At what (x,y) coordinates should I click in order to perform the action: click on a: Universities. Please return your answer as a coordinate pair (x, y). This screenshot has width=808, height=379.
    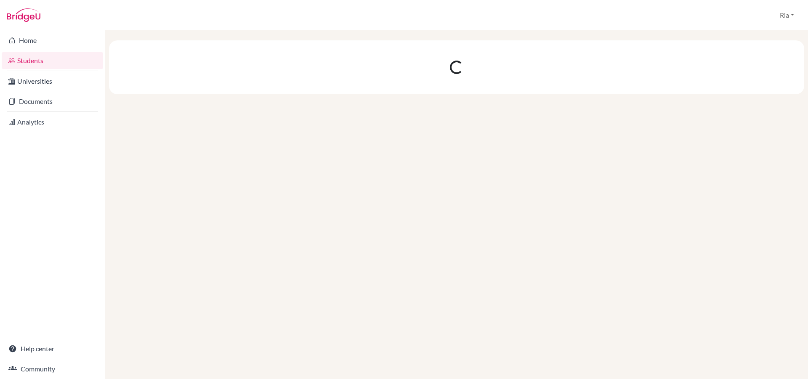
    Looking at the image, I should click on (52, 81).